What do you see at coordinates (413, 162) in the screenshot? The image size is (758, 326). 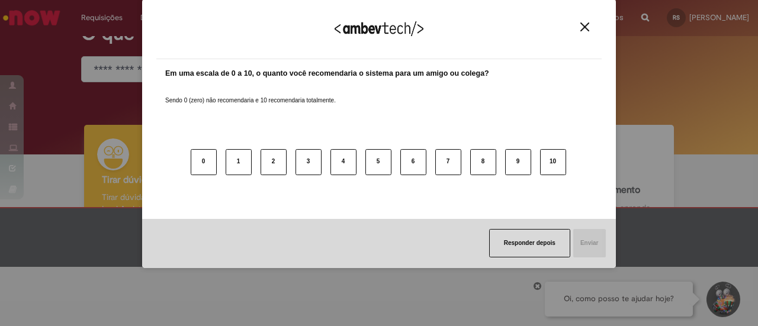 I see `button: 6` at bounding box center [413, 162].